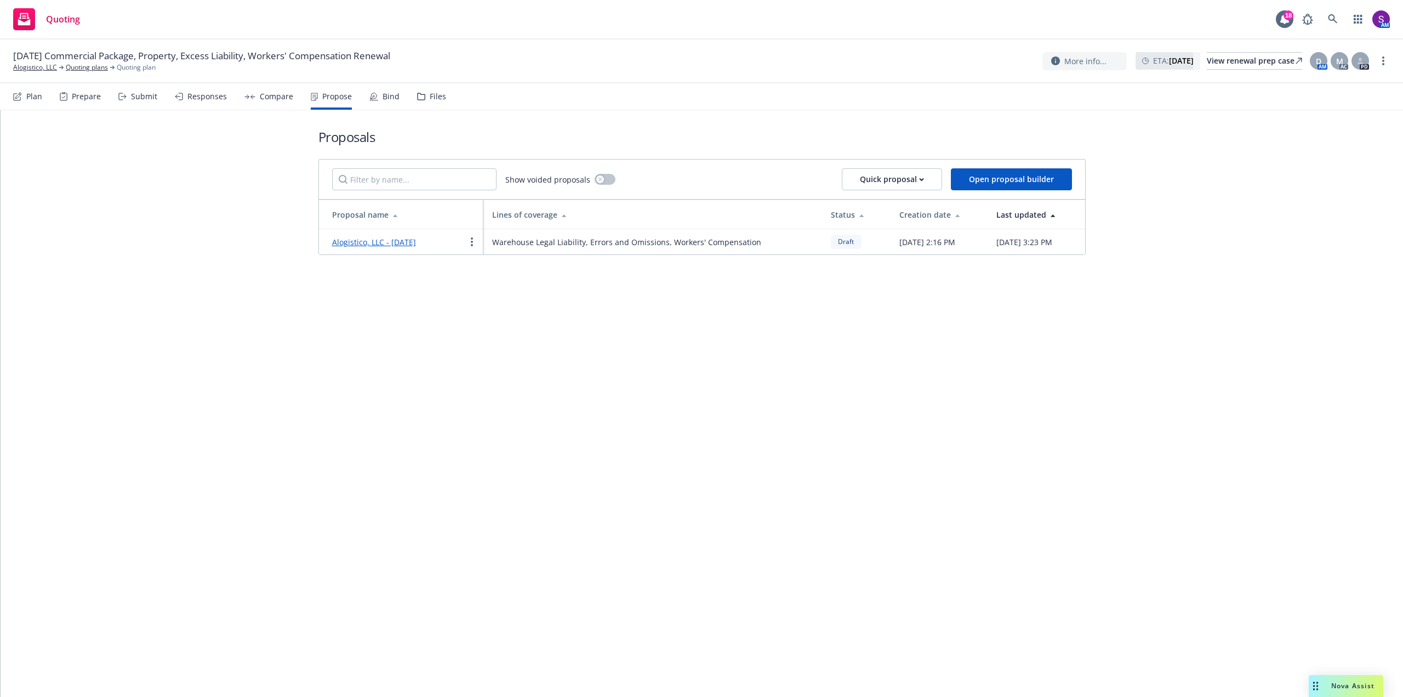 The height and width of the screenshot is (697, 1403). I want to click on div: Submit, so click(144, 96).